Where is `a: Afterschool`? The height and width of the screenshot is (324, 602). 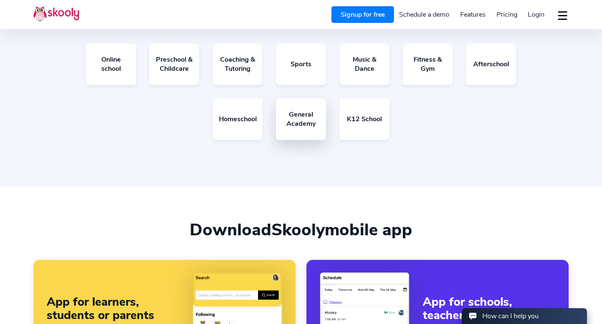 a: Afterschool is located at coordinates (491, 64).